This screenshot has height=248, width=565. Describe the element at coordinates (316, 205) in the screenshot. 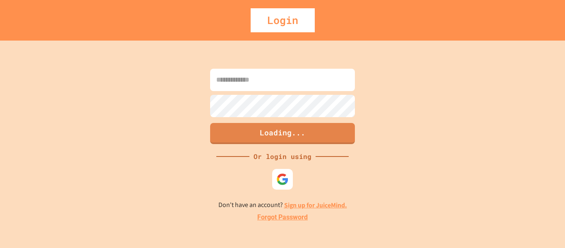

I see `a: Sign up for JuiceMind.` at that location.